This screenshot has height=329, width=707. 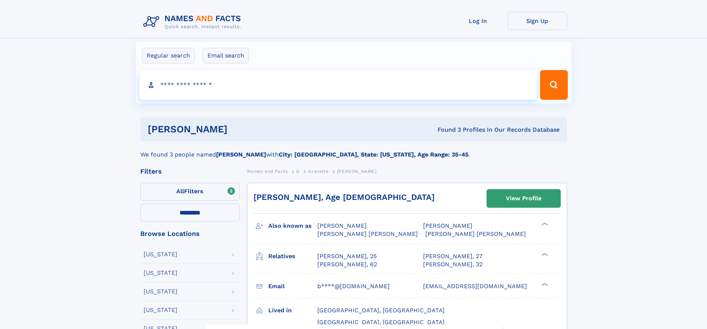 What do you see at coordinates (554, 85) in the screenshot?
I see `button: Search Button` at bounding box center [554, 85].